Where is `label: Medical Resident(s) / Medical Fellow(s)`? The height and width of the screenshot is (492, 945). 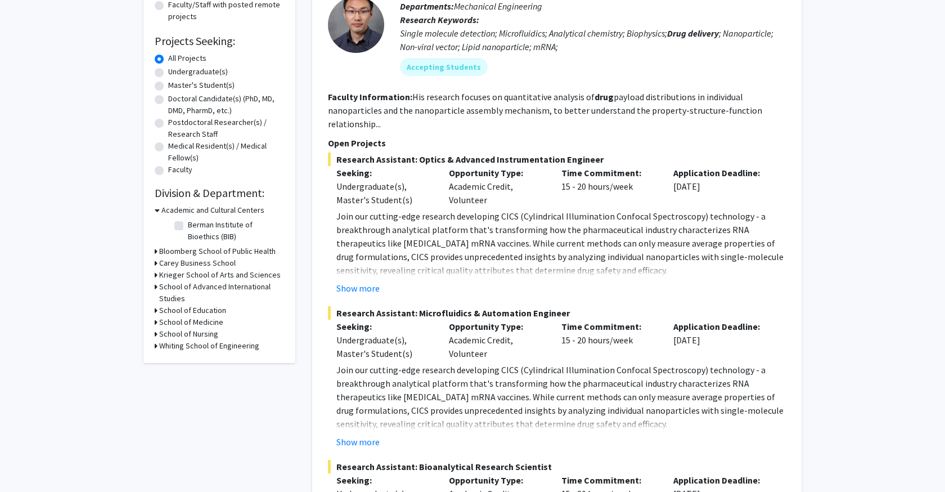
label: Medical Resident(s) / Medical Fellow(s) is located at coordinates (226, 152).